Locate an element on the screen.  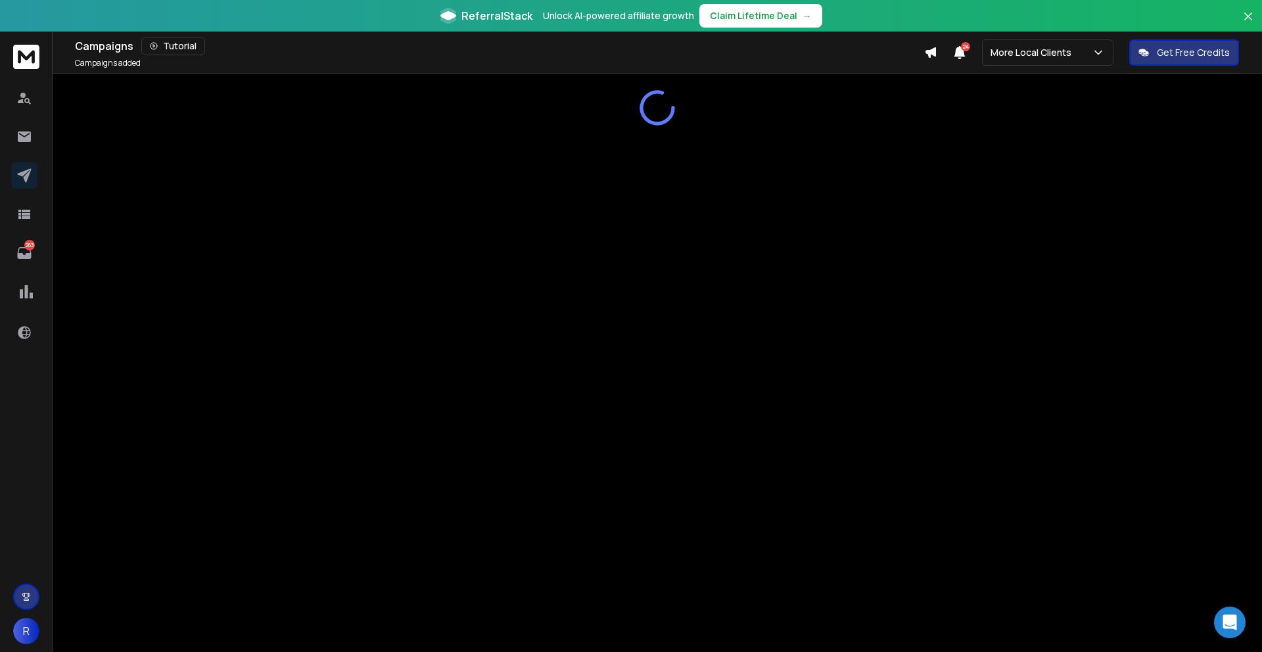
p: More Local Clients is located at coordinates (1033, 53).